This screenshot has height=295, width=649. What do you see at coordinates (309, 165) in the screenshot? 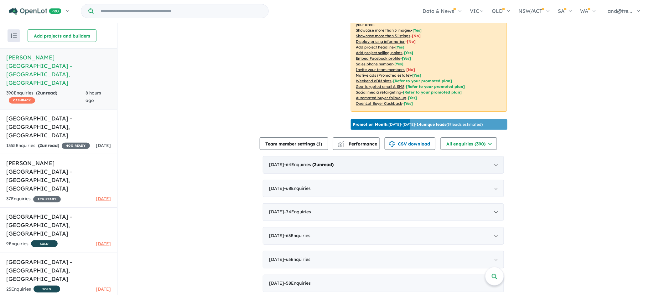
I see `span: - 64 Enquir ies` at bounding box center [309, 165].